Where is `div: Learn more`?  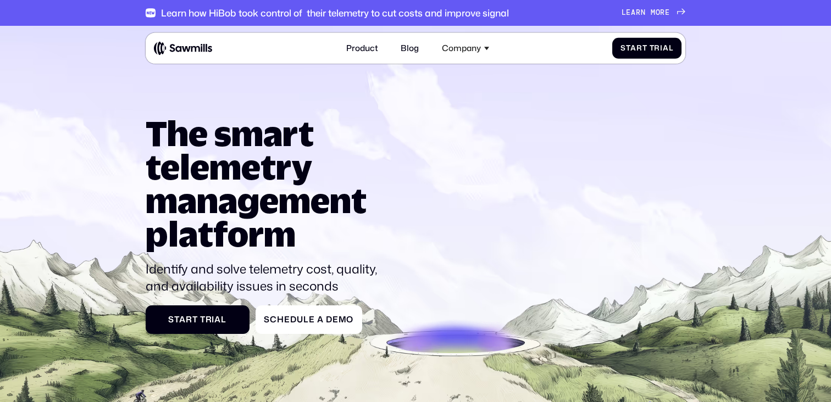
div: Learn more is located at coordinates (646, 13).